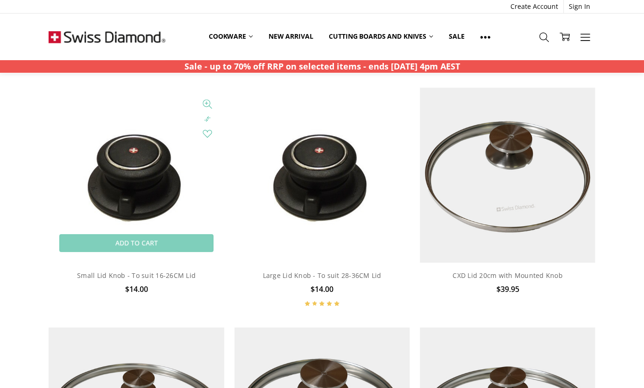 Image resolution: width=644 pixels, height=388 pixels. Describe the element at coordinates (507, 175) in the screenshot. I see `img: CXD Lid 20cm with Mounted Knob` at that location.